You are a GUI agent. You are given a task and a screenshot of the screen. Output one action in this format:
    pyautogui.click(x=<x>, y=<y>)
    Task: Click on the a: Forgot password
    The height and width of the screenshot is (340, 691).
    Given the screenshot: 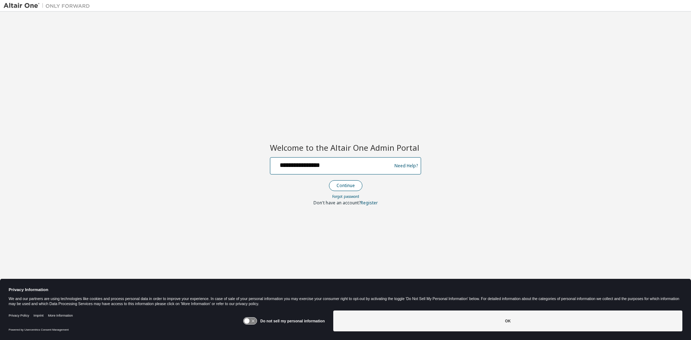 What is the action you would take?
    pyautogui.click(x=346, y=197)
    